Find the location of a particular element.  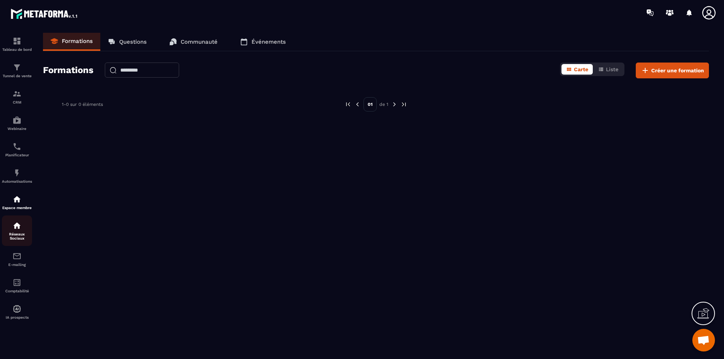

a: formationformationCRM is located at coordinates (17, 97).